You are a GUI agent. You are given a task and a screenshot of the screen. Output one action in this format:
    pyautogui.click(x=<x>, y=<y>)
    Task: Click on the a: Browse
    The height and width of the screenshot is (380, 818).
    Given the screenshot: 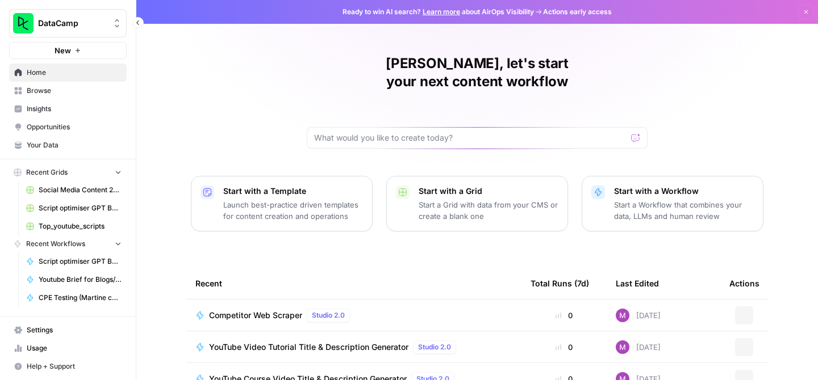 What is the action you would take?
    pyautogui.click(x=68, y=91)
    